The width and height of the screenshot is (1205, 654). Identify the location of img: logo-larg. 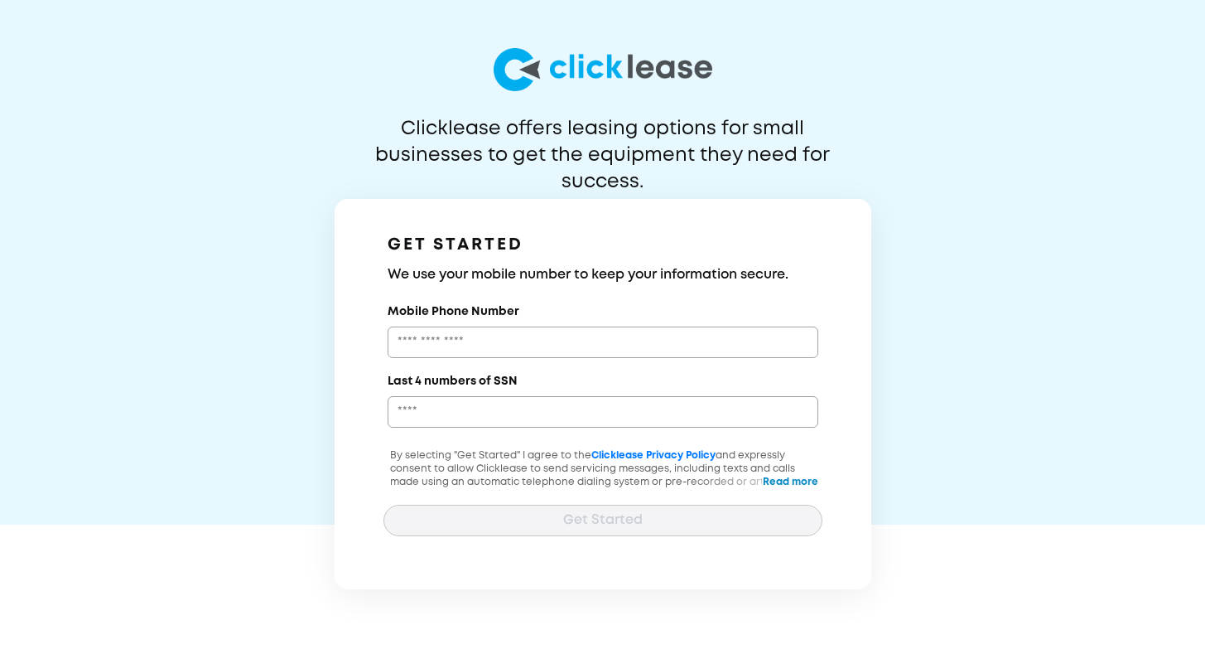
(603, 70).